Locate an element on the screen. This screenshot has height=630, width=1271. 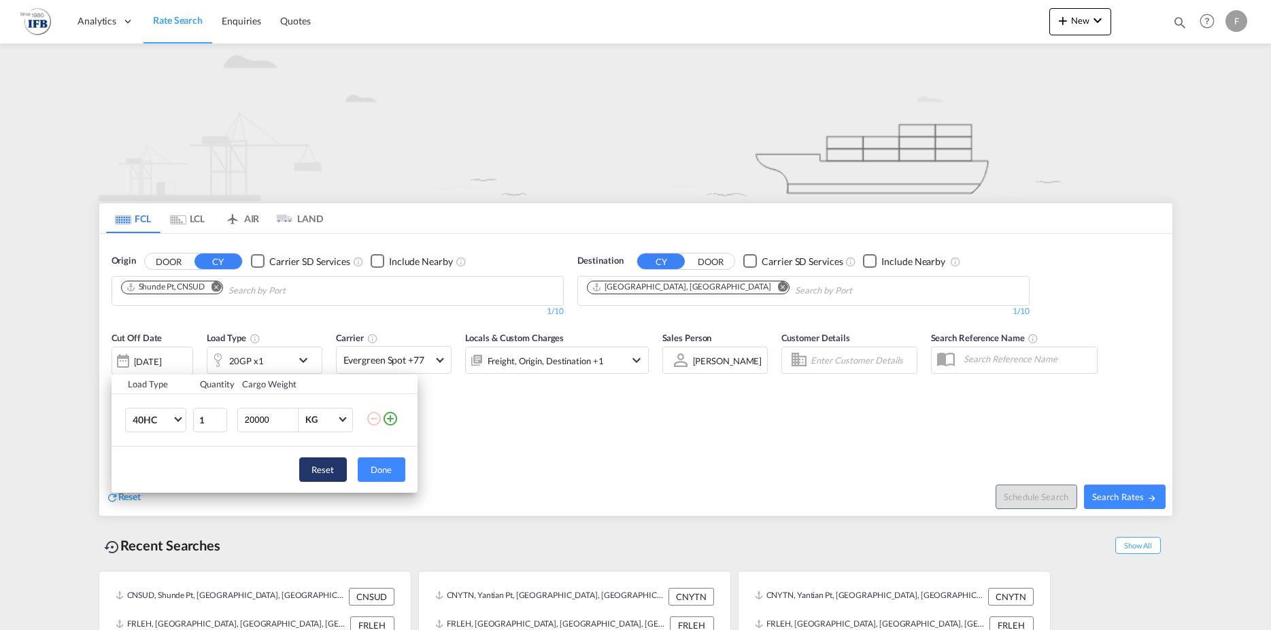
th: Load Type is located at coordinates (152, 384).